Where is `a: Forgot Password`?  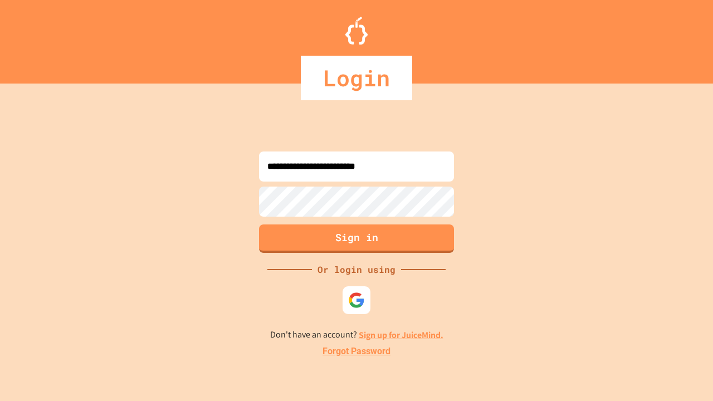
a: Forgot Password is located at coordinates (357, 352).